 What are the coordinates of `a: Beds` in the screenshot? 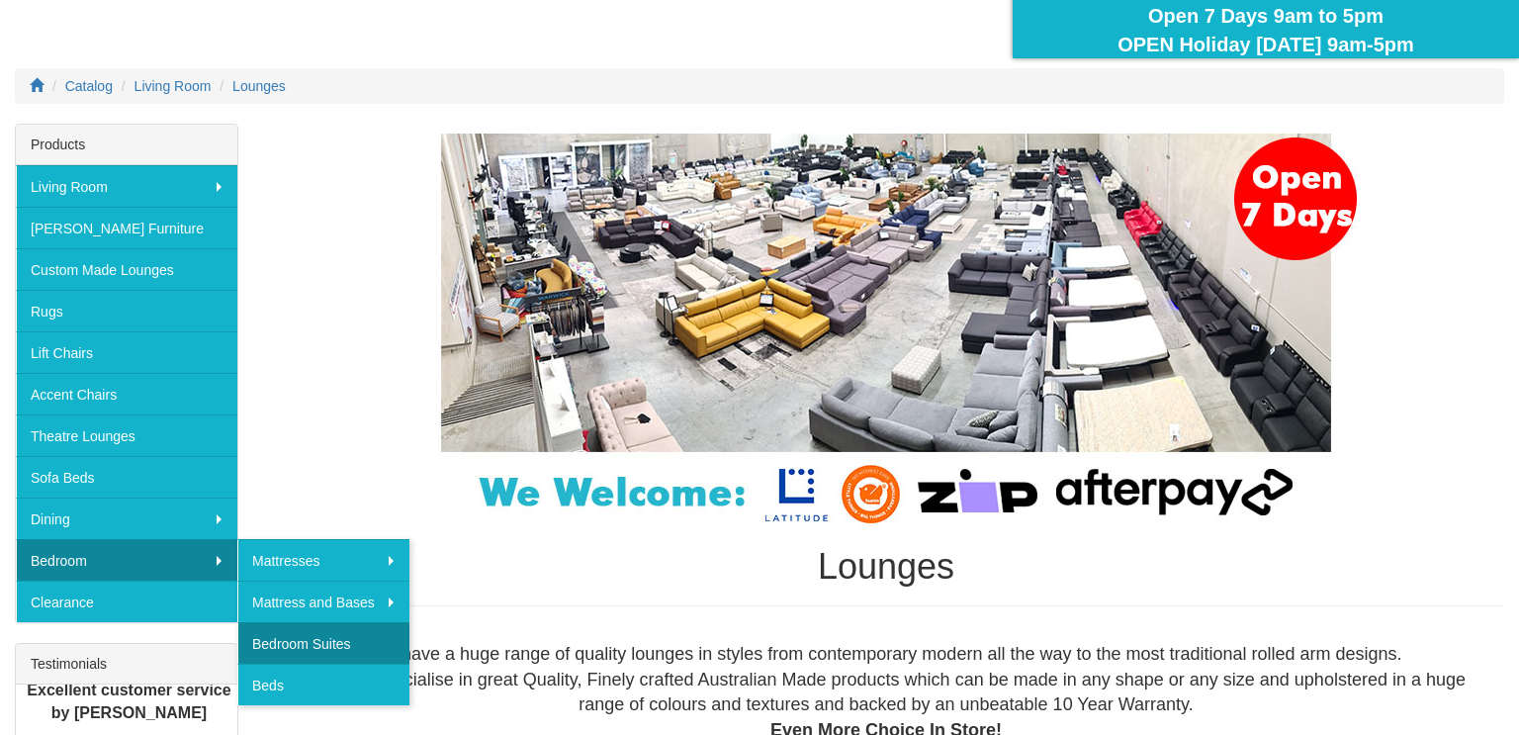 It's located at (323, 684).